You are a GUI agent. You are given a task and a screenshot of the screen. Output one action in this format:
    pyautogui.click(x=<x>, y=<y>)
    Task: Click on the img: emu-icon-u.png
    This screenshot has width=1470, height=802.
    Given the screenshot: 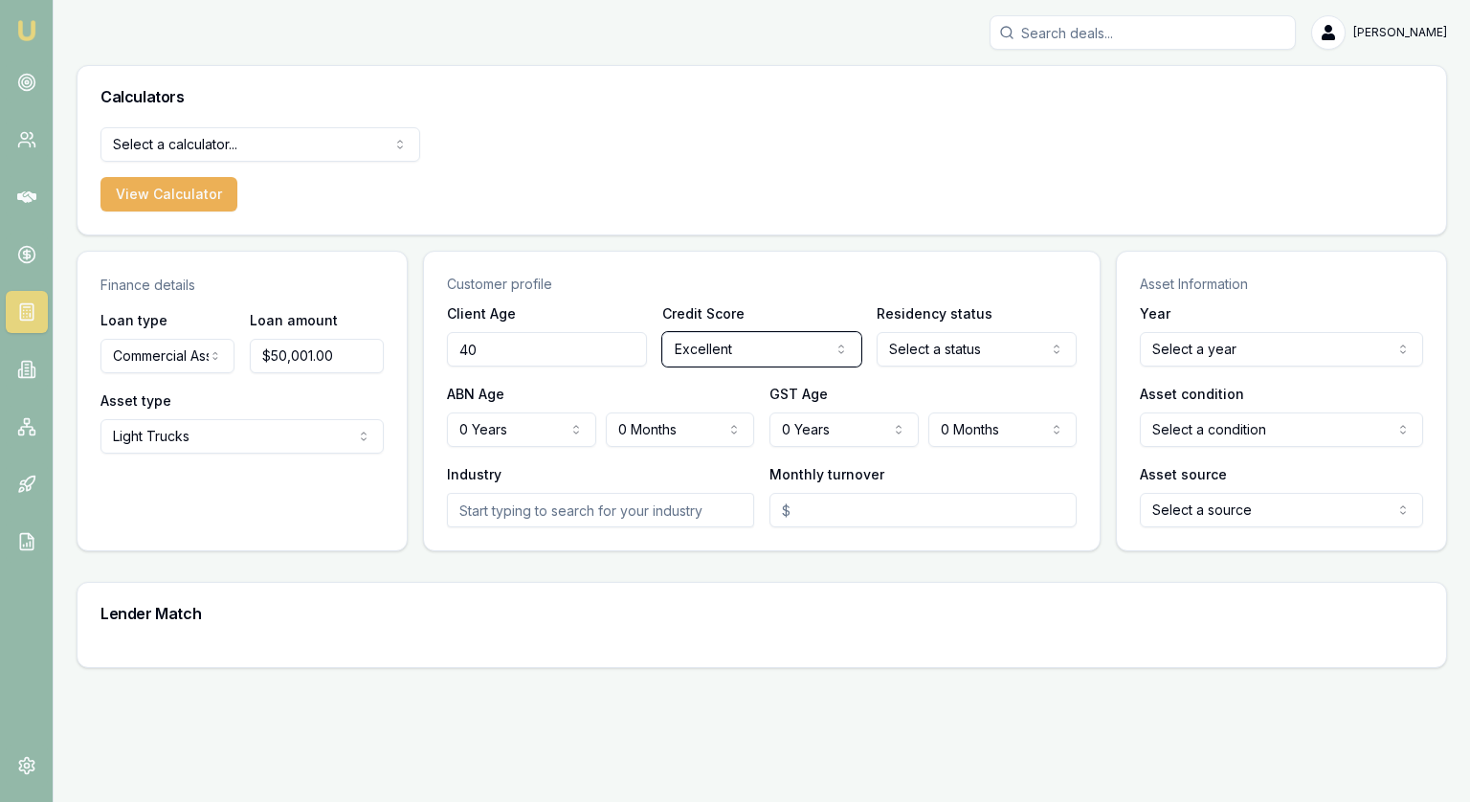 What is the action you would take?
    pyautogui.click(x=27, y=31)
    